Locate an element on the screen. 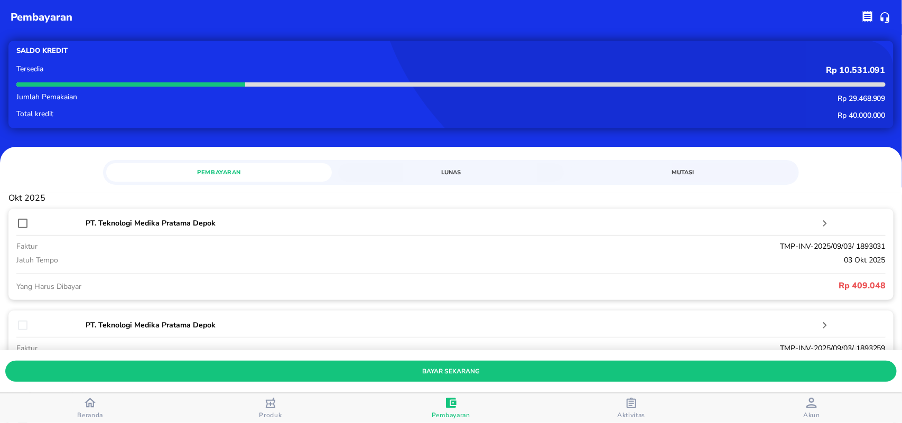 The image size is (902, 423). button: Akun is located at coordinates (812, 408).